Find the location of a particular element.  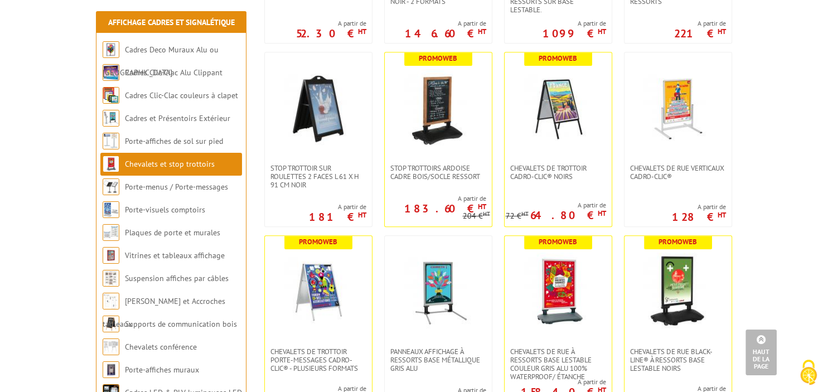

a: Chevalets de rue Black-Line® à ressorts base lestable Noirs is located at coordinates (678, 360).